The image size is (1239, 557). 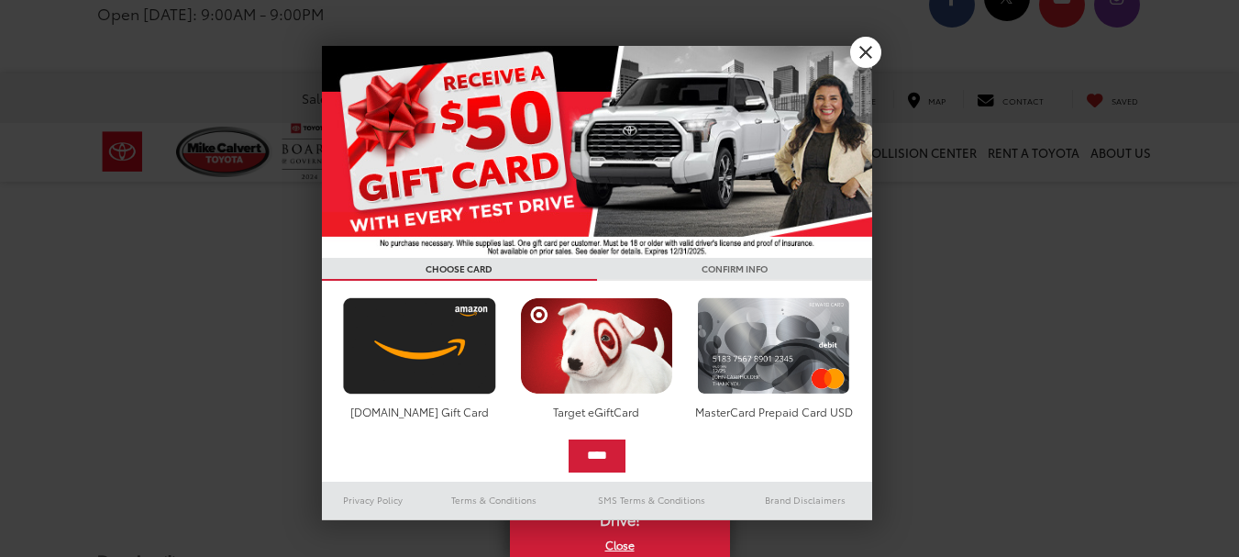 I want to click on div: Target eGiftCard, so click(x=596, y=411).